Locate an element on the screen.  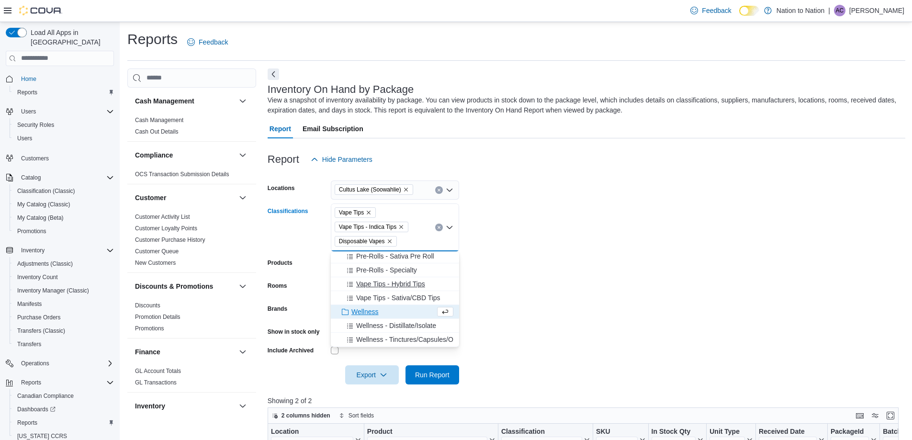
button: Transfers (Classic) is located at coordinates (64, 331).